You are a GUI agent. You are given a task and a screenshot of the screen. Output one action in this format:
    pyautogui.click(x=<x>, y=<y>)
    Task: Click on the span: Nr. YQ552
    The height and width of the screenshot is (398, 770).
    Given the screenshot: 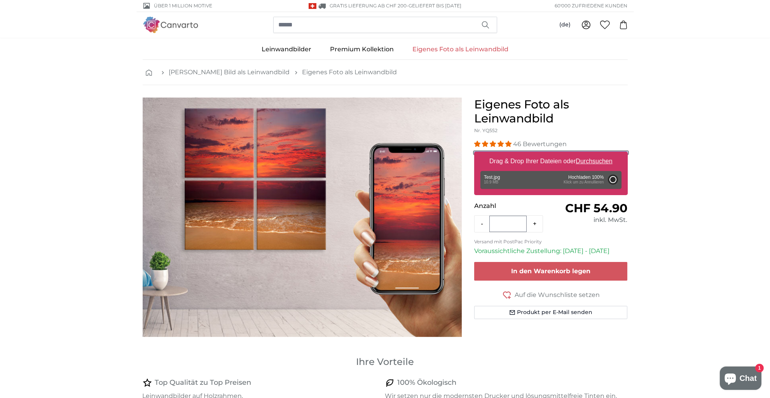 What is the action you would take?
    pyautogui.click(x=486, y=130)
    